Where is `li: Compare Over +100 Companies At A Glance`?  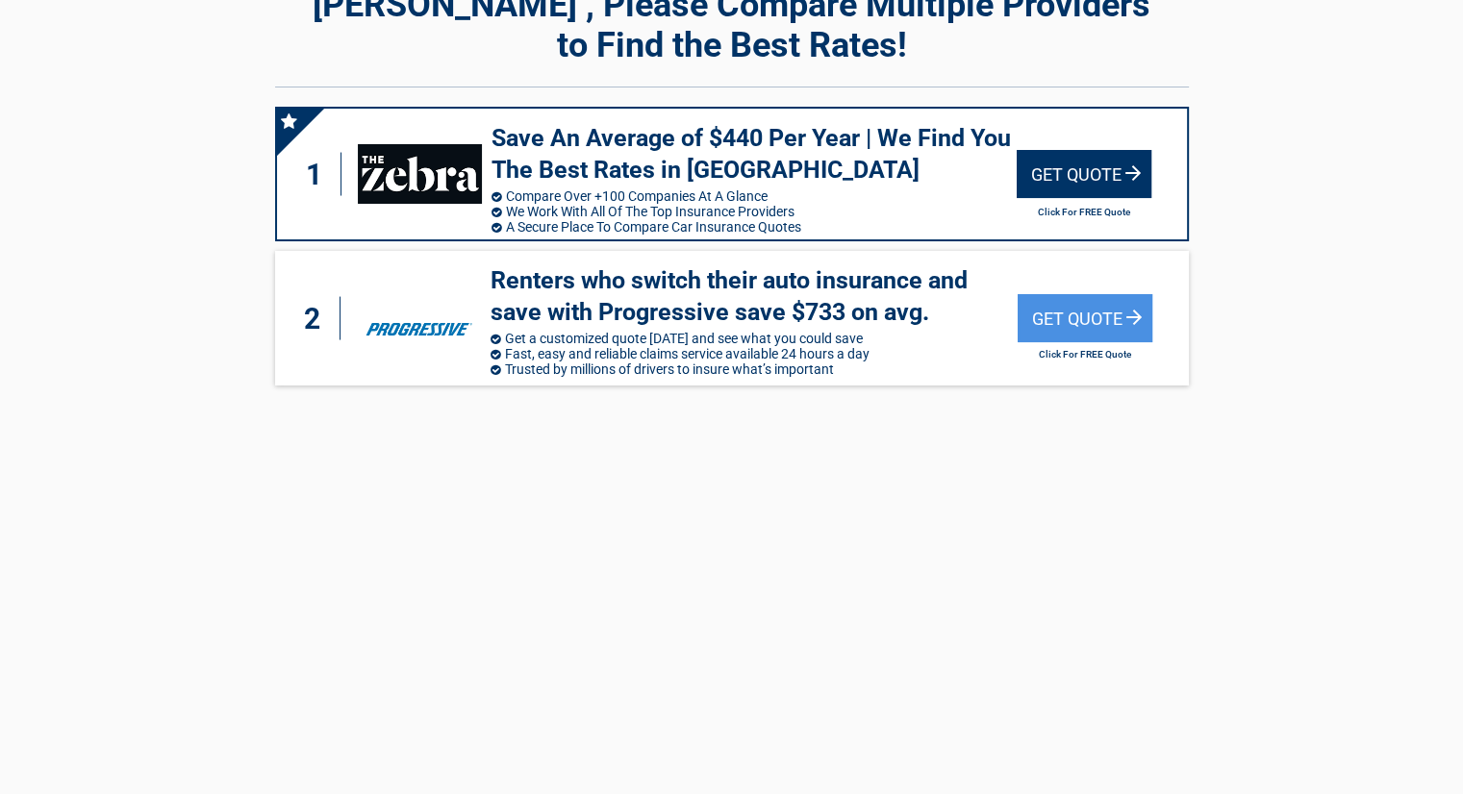
li: Compare Over +100 Companies At A Glance is located at coordinates (754, 196).